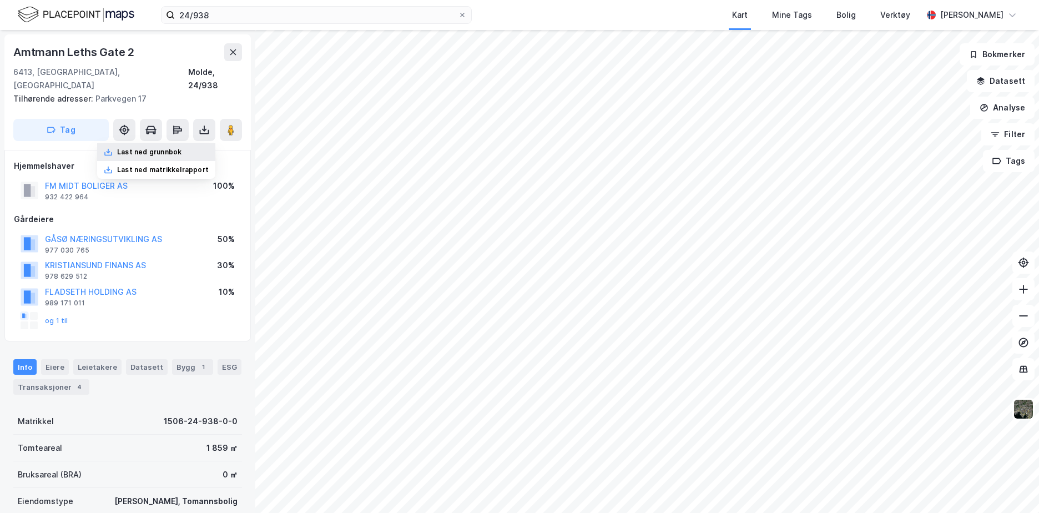  What do you see at coordinates (55, 367) in the screenshot?
I see `div: Eiere` at bounding box center [55, 367].